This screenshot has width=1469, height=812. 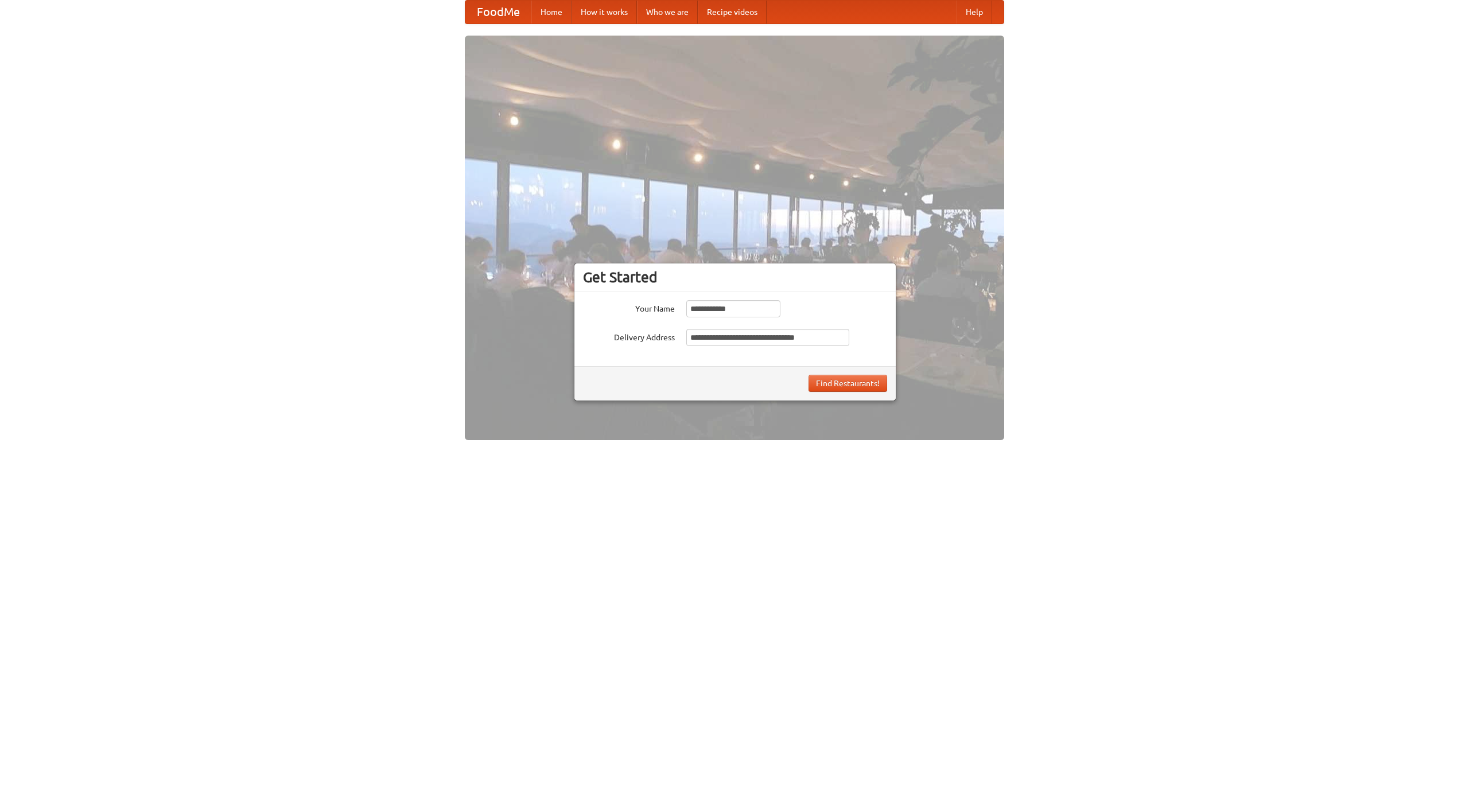 What do you see at coordinates (732, 12) in the screenshot?
I see `a: Recipe videos` at bounding box center [732, 12].